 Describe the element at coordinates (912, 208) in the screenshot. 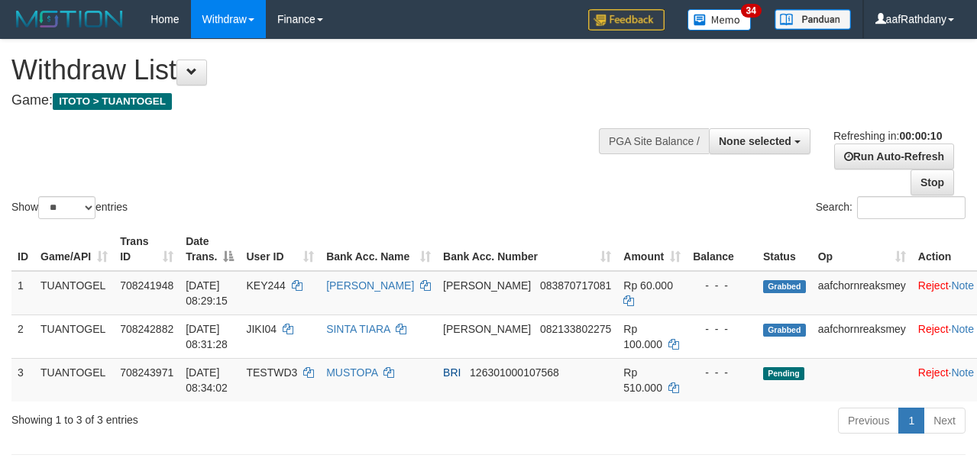

I see `input: Search:` at that location.